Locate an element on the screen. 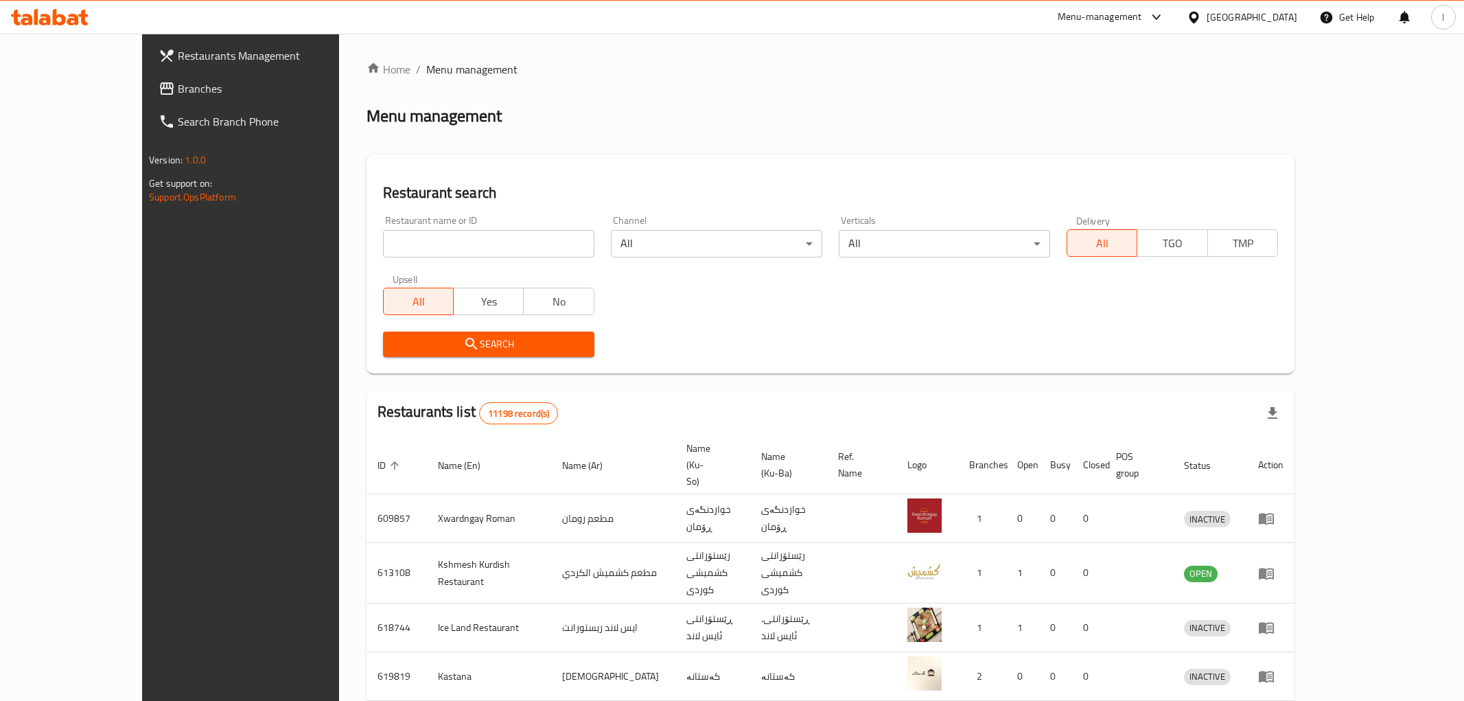 This screenshot has width=1464, height=701. span: TMP is located at coordinates (1243, 243).